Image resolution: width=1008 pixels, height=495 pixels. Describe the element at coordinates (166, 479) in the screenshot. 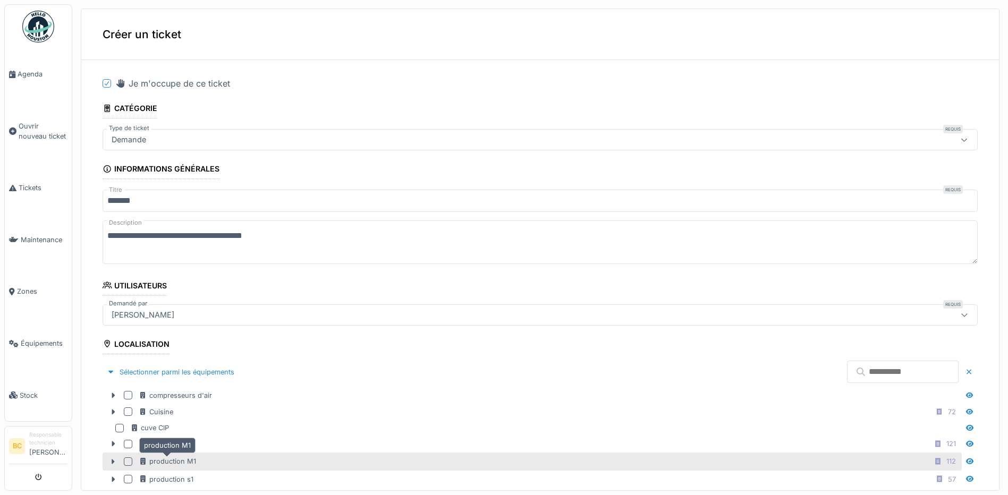

I see `div: production s1` at that location.